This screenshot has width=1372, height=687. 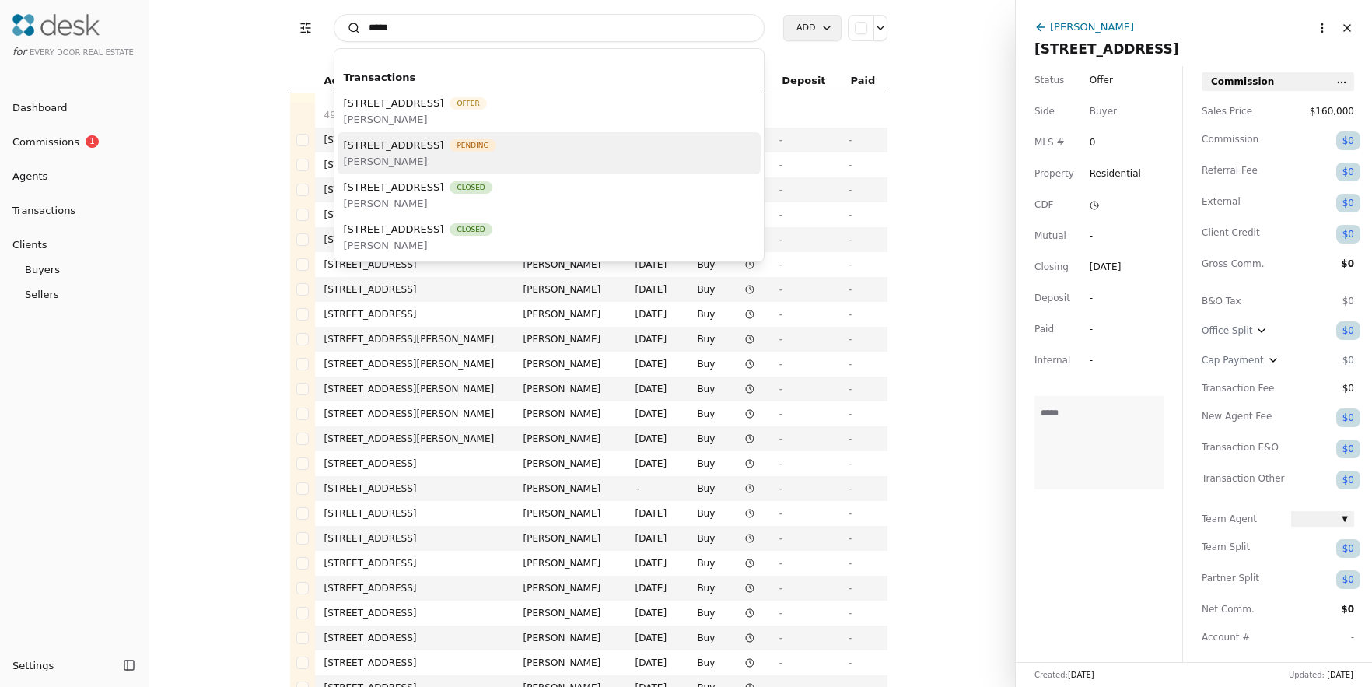 I want to click on div: Office Split, so click(x=1243, y=331).